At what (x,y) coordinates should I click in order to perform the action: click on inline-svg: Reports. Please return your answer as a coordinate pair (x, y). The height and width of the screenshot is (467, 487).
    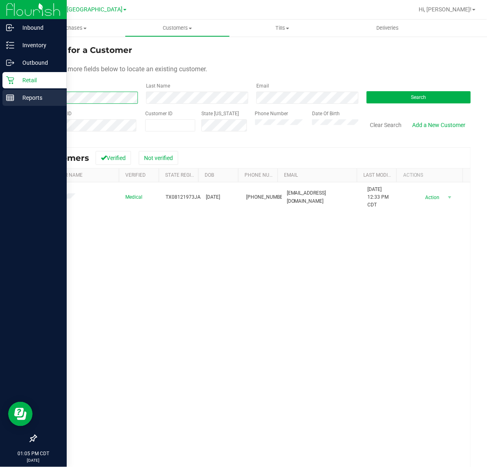
    Looking at the image, I should click on (10, 98).